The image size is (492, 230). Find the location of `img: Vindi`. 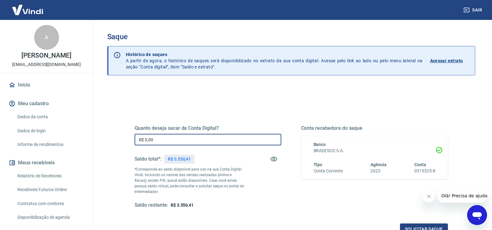

img: Vindi is located at coordinates (28, 10).